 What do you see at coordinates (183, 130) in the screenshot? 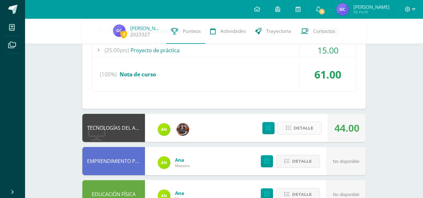
I see `img: 60a759e8b02ec95d430434cf0c0a55c7.png` at bounding box center [183, 130].